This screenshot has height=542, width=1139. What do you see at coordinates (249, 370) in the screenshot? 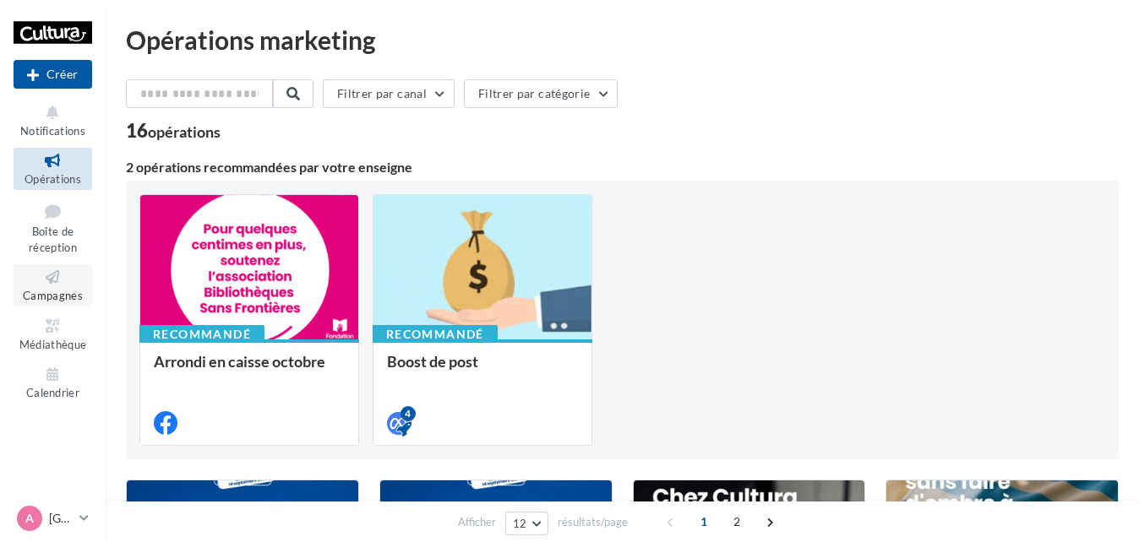
I see `div: Arrondi en caisse octobre` at bounding box center [249, 370].